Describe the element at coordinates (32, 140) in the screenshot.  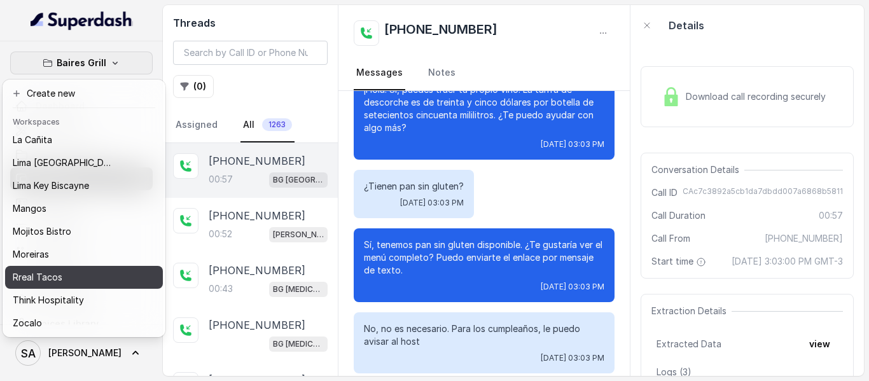
I see `p: La Cañita` at that location.